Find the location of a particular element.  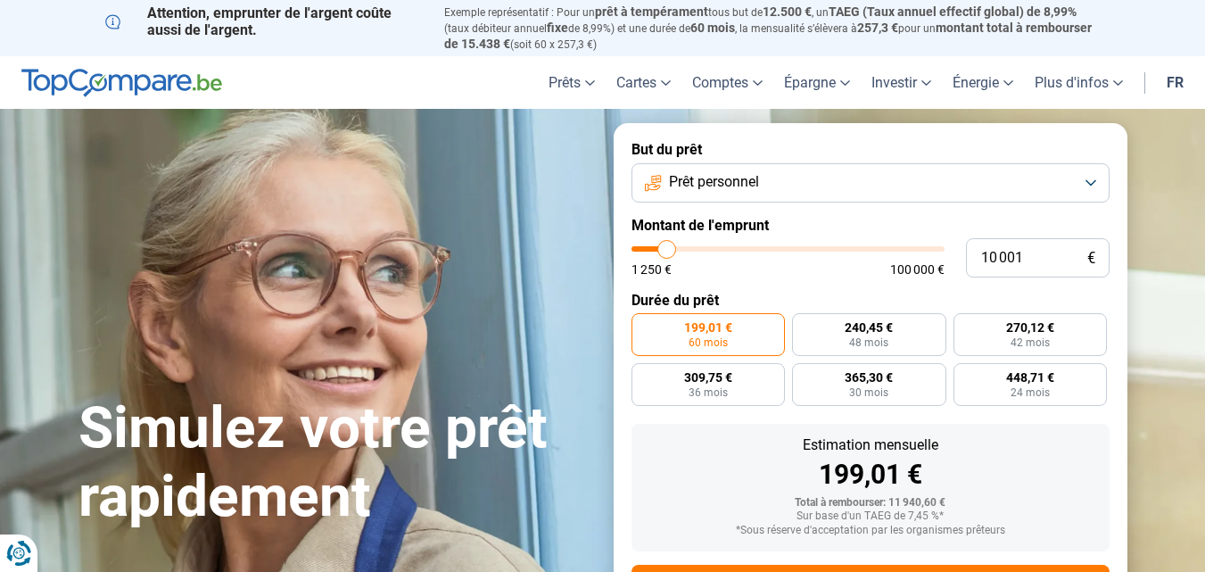

div: Estimation mensuelle is located at coordinates (871, 445).